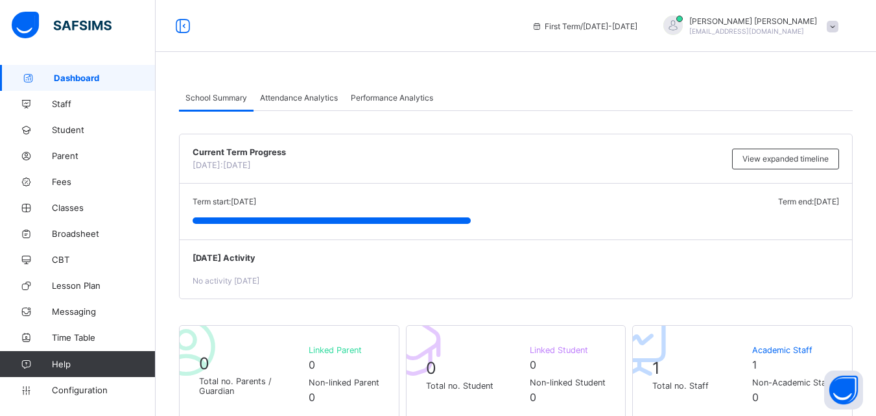 The height and width of the screenshot is (416, 876). I want to click on span: Total no. Parents / Guardian, so click(250, 386).